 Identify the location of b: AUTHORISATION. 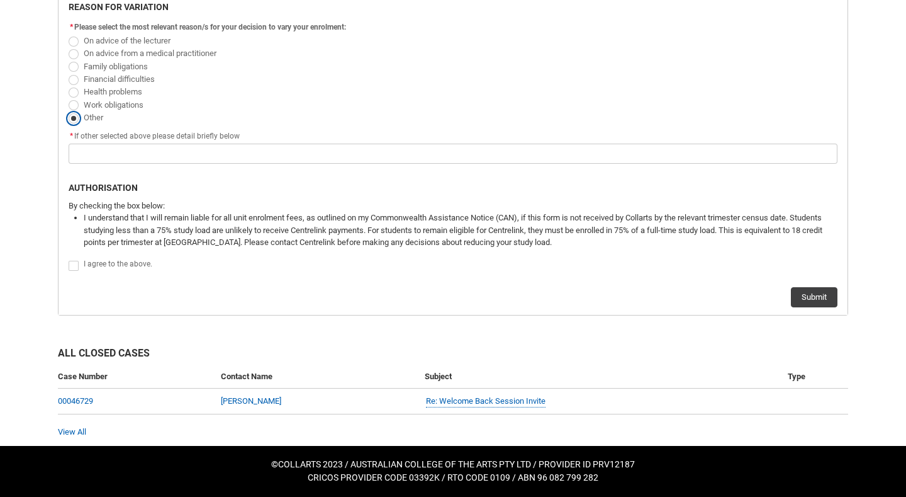
(103, 188).